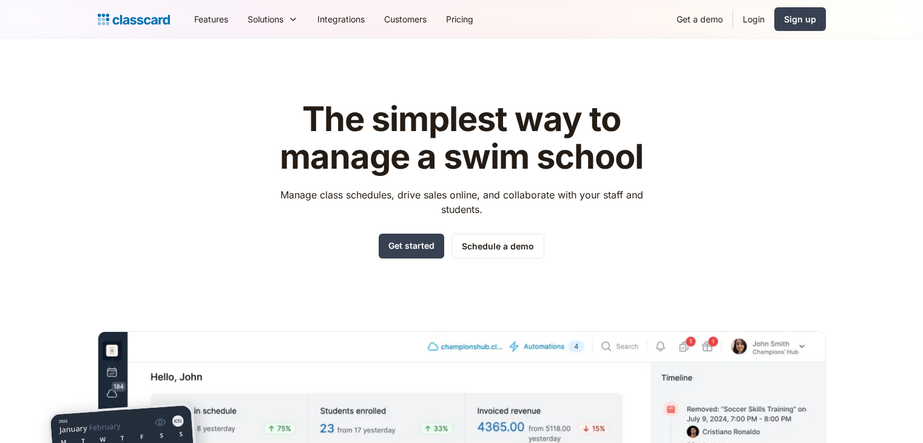 Image resolution: width=923 pixels, height=443 pixels. Describe the element at coordinates (405, 19) in the screenshot. I see `a: Customers` at that location.